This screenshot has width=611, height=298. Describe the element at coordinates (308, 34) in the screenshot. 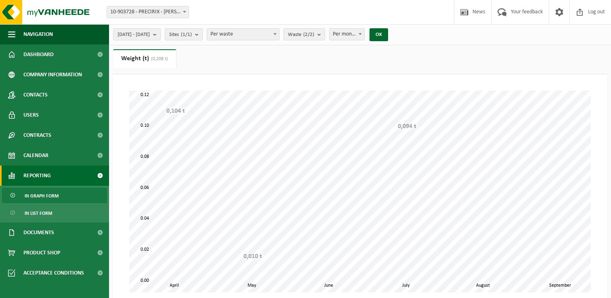

I see `count: (2/2)` at that location.